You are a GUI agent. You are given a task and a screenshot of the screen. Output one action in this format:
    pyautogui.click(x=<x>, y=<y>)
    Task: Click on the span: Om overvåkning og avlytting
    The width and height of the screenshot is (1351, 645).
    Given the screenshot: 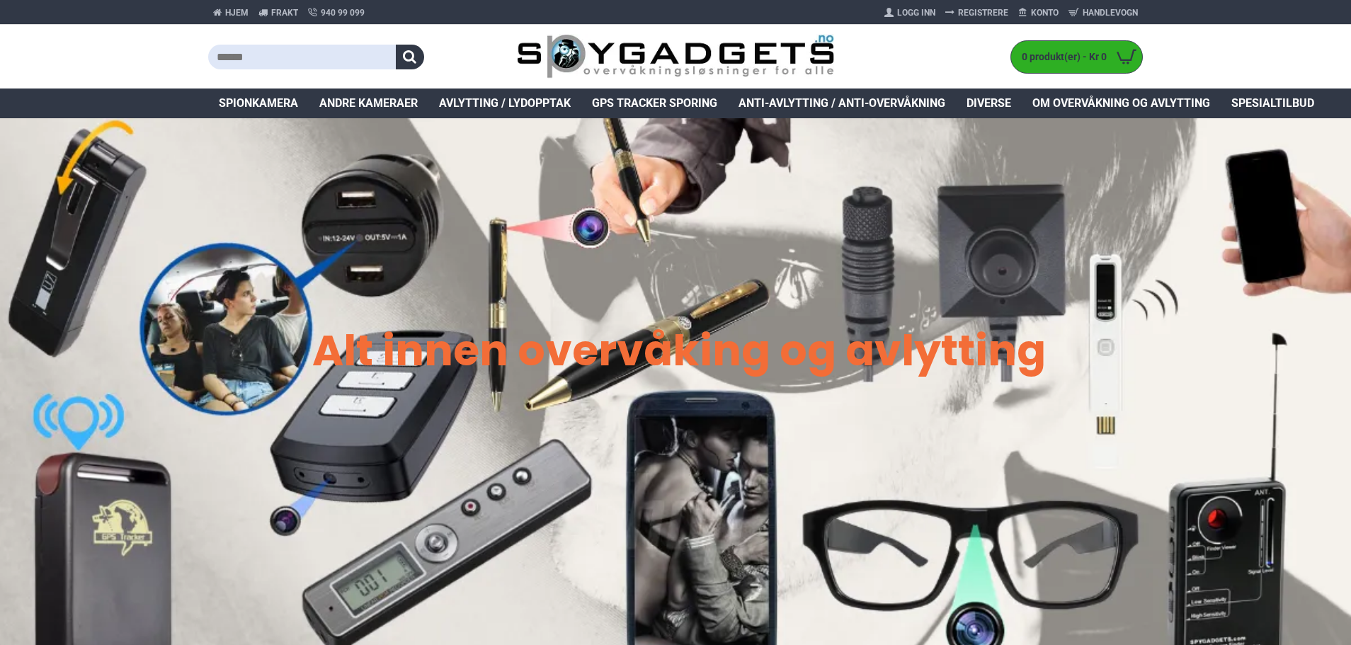 What is the action you would take?
    pyautogui.click(x=1121, y=103)
    